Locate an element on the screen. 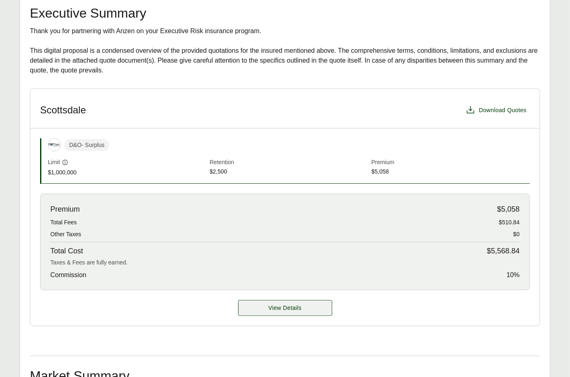 This screenshot has width=570, height=377. div: Thank you for partnering with Anzen on your Executive Risk insurance program. This digital propos... is located at coordinates (285, 51).